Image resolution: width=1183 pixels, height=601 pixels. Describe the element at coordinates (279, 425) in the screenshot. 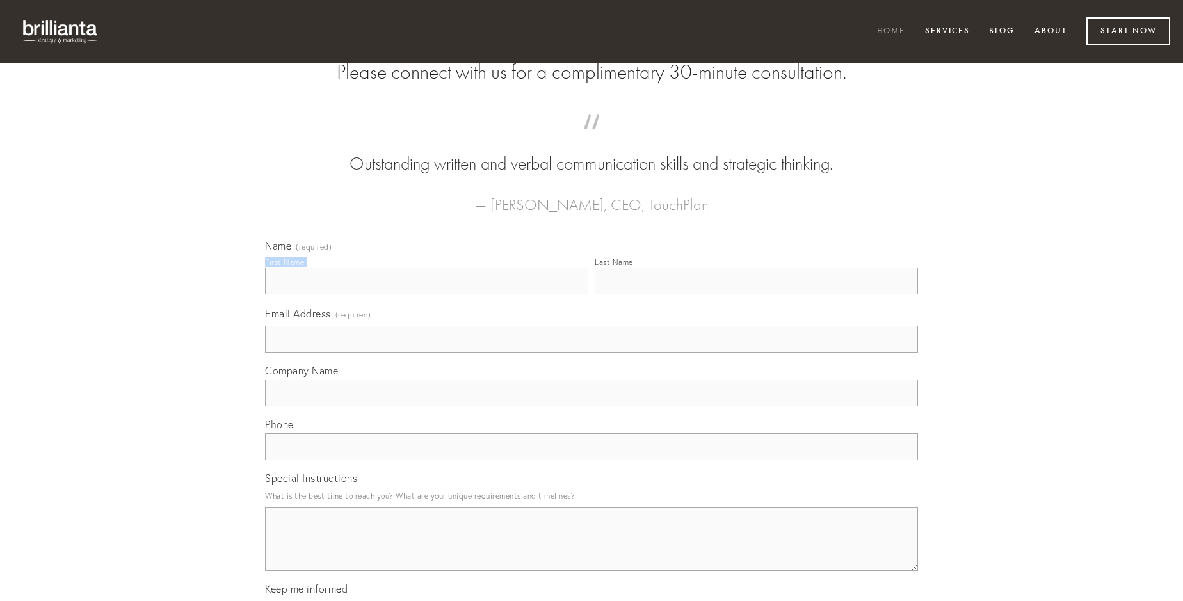

I see `span: Phone` at that location.